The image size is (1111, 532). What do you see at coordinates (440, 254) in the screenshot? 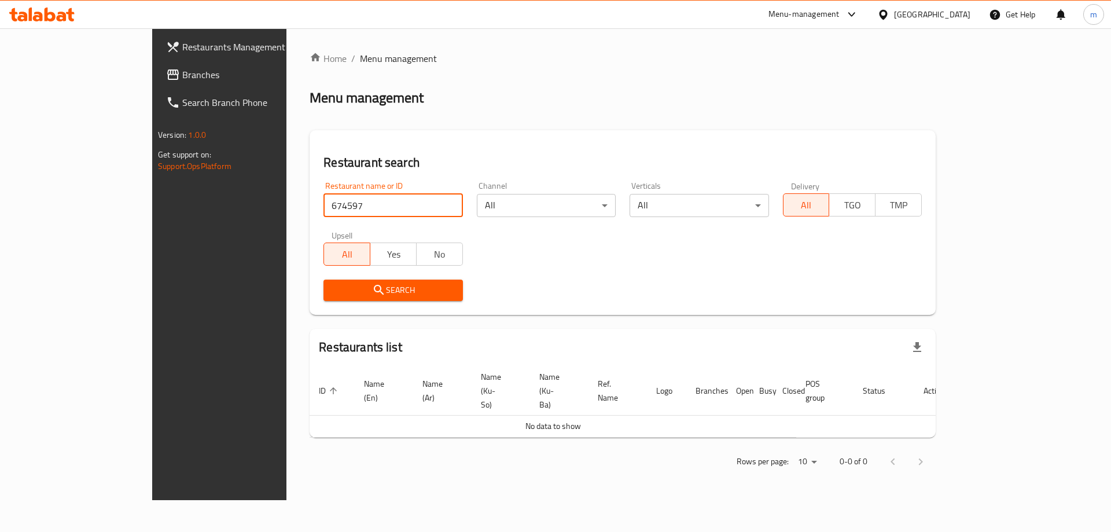
I see `span: No` at bounding box center [440, 254].